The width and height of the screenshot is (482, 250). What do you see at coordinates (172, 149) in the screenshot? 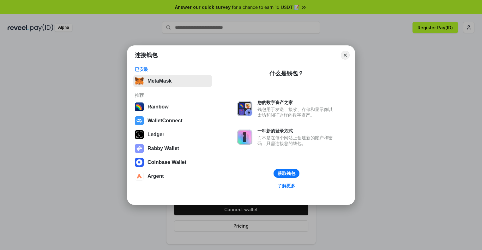
I see `button: Rabby Wallet` at bounding box center [172, 149].